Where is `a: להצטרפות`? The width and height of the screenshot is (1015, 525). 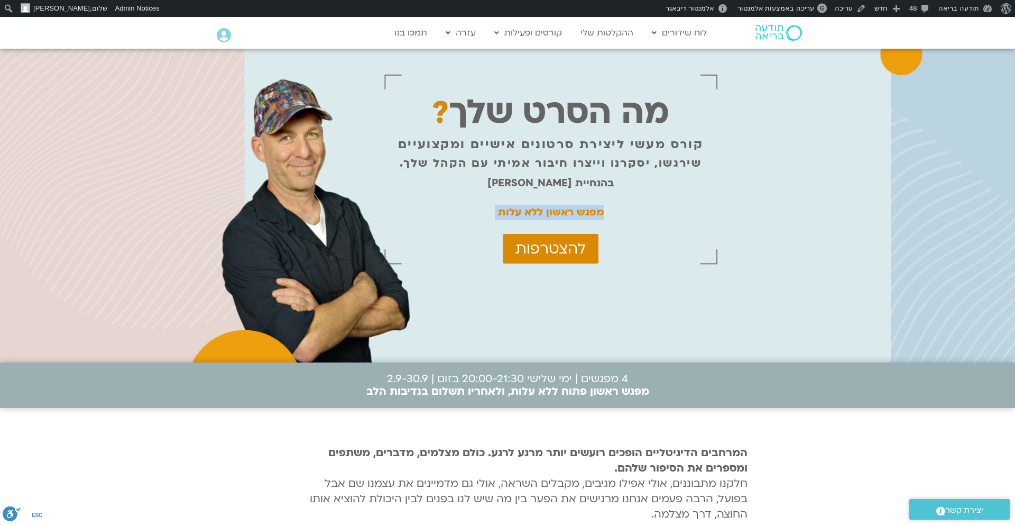 a: להצטרפות is located at coordinates (550, 249).